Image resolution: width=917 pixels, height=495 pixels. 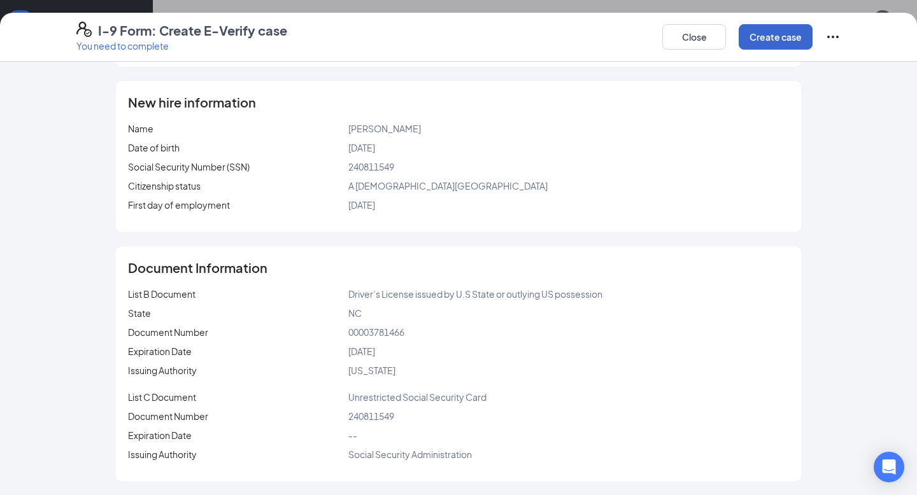 I want to click on span: Date of birth, so click(x=153, y=148).